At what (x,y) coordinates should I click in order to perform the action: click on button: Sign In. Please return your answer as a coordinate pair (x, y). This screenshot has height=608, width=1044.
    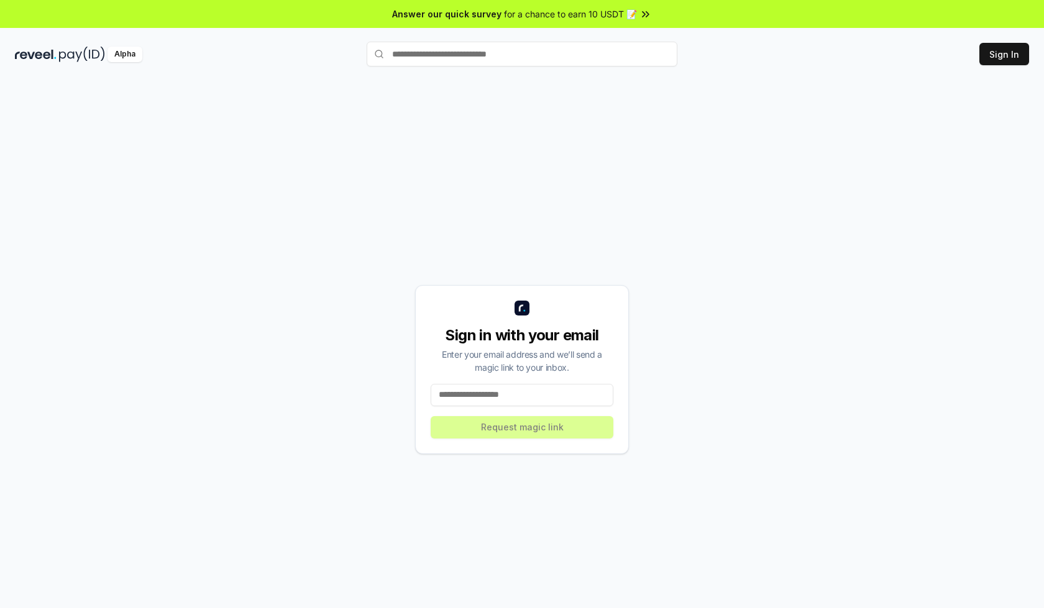
    Looking at the image, I should click on (1004, 54).